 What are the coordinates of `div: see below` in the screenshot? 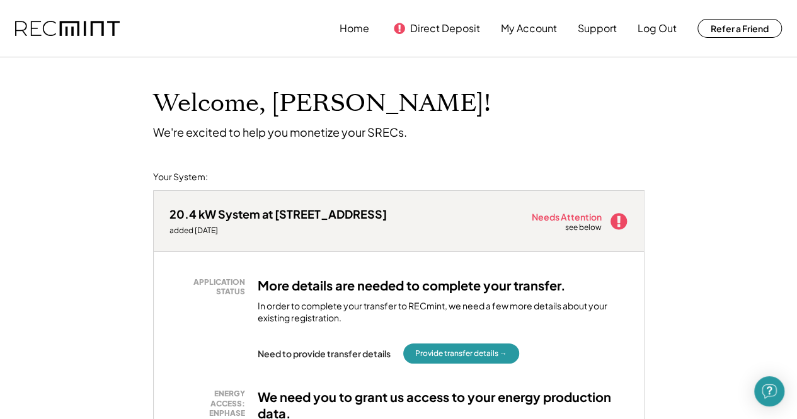 It's located at (584, 227).